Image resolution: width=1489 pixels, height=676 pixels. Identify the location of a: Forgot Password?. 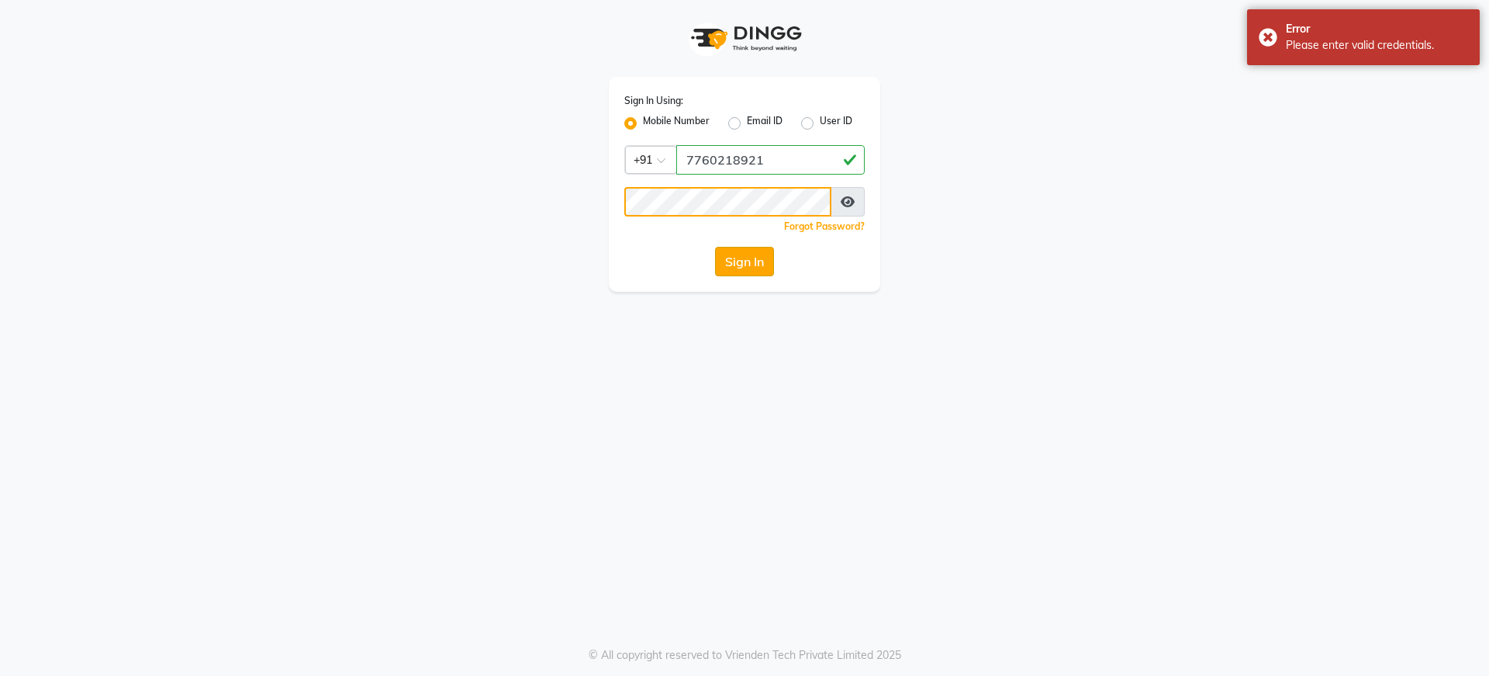
(825, 226).